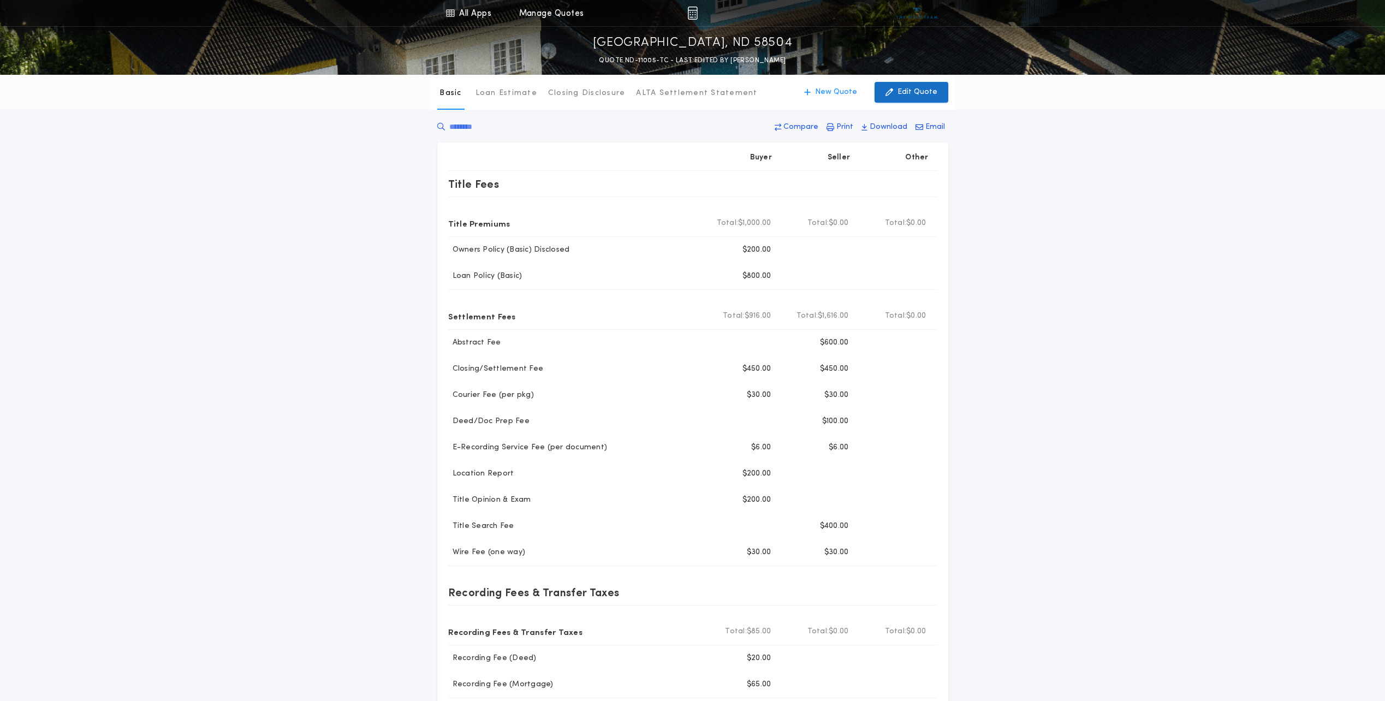  What do you see at coordinates (474, 184) in the screenshot?
I see `p: Title Fees` at bounding box center [474, 184].